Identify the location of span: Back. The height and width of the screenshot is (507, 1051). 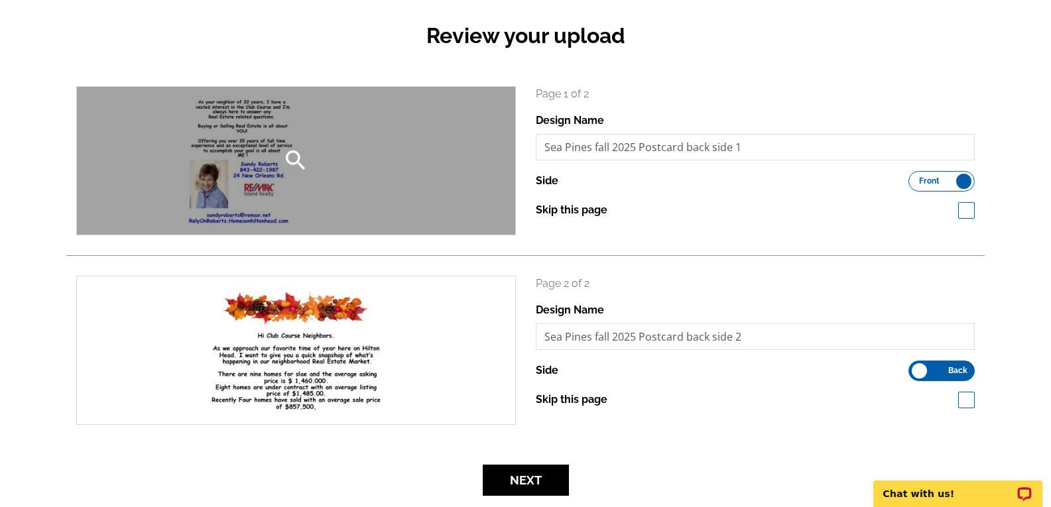
(957, 371).